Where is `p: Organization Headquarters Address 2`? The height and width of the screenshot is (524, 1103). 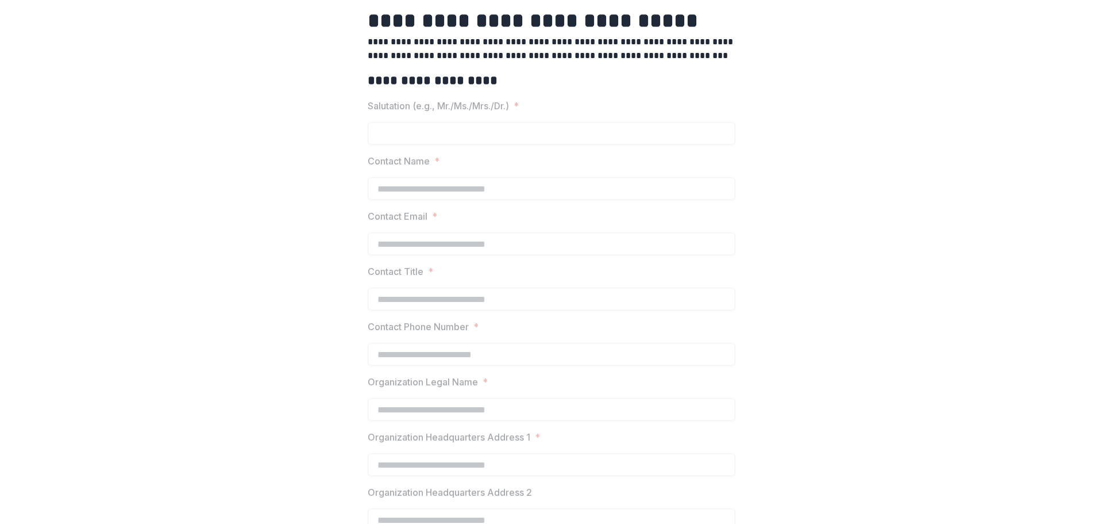
p: Organization Headquarters Address 2 is located at coordinates (450, 492).